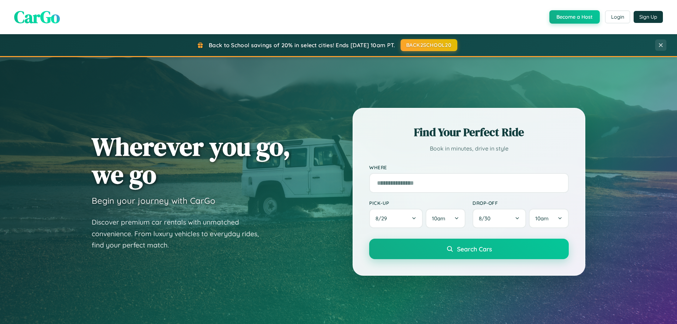 This screenshot has width=677, height=324. Describe the element at coordinates (396, 218) in the screenshot. I see `button: 8/29` at that location.